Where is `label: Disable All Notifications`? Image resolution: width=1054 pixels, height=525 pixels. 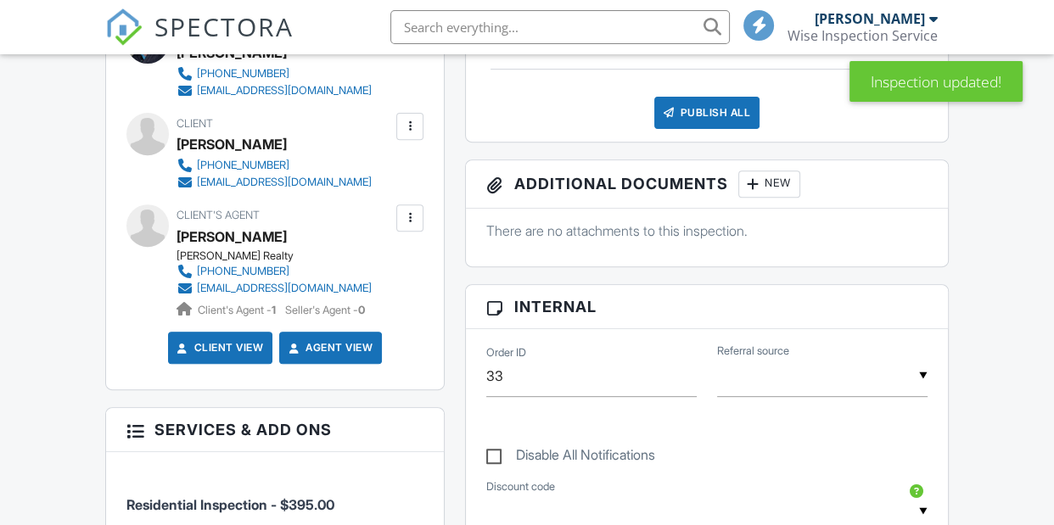
label: Disable All Notifications is located at coordinates (570, 458).